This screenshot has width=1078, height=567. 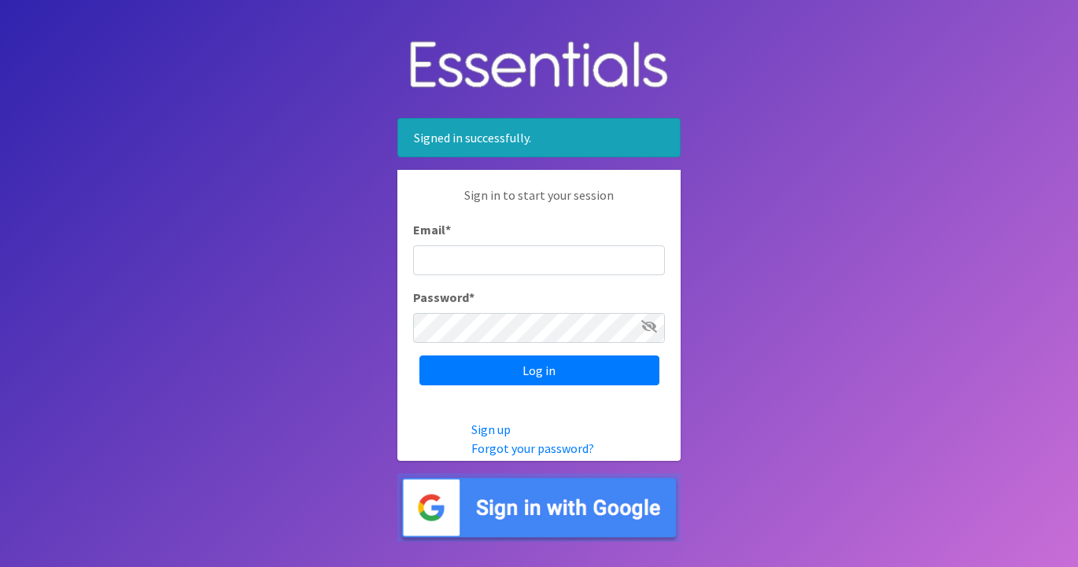 What do you see at coordinates (491, 429) in the screenshot?
I see `a: Sign up` at bounding box center [491, 429].